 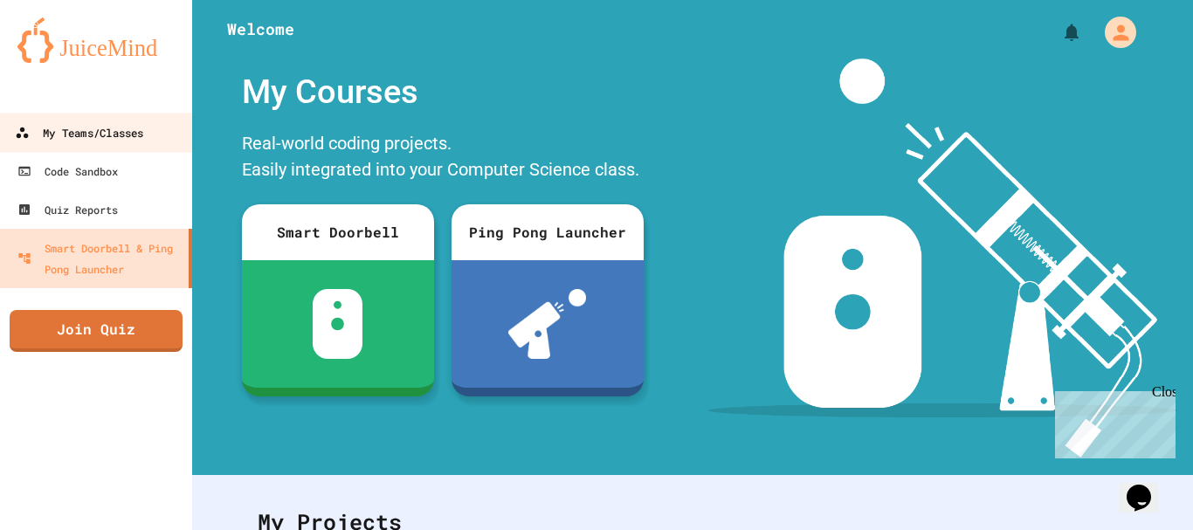 I want to click on img: logo-orange.svg, so click(x=96, y=40).